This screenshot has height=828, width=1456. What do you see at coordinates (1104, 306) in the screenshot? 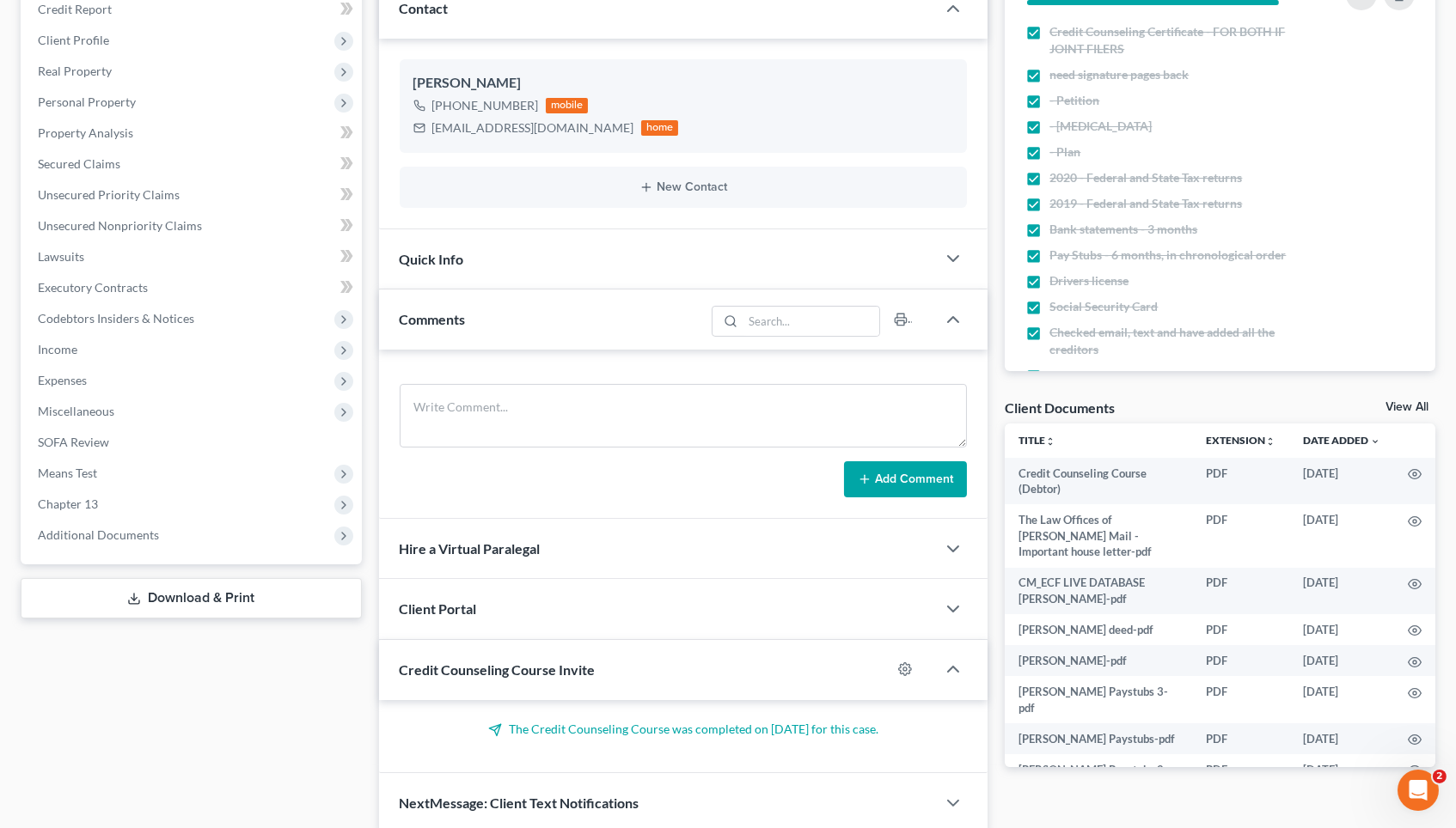
I see `span: Social Security Card` at bounding box center [1104, 306].